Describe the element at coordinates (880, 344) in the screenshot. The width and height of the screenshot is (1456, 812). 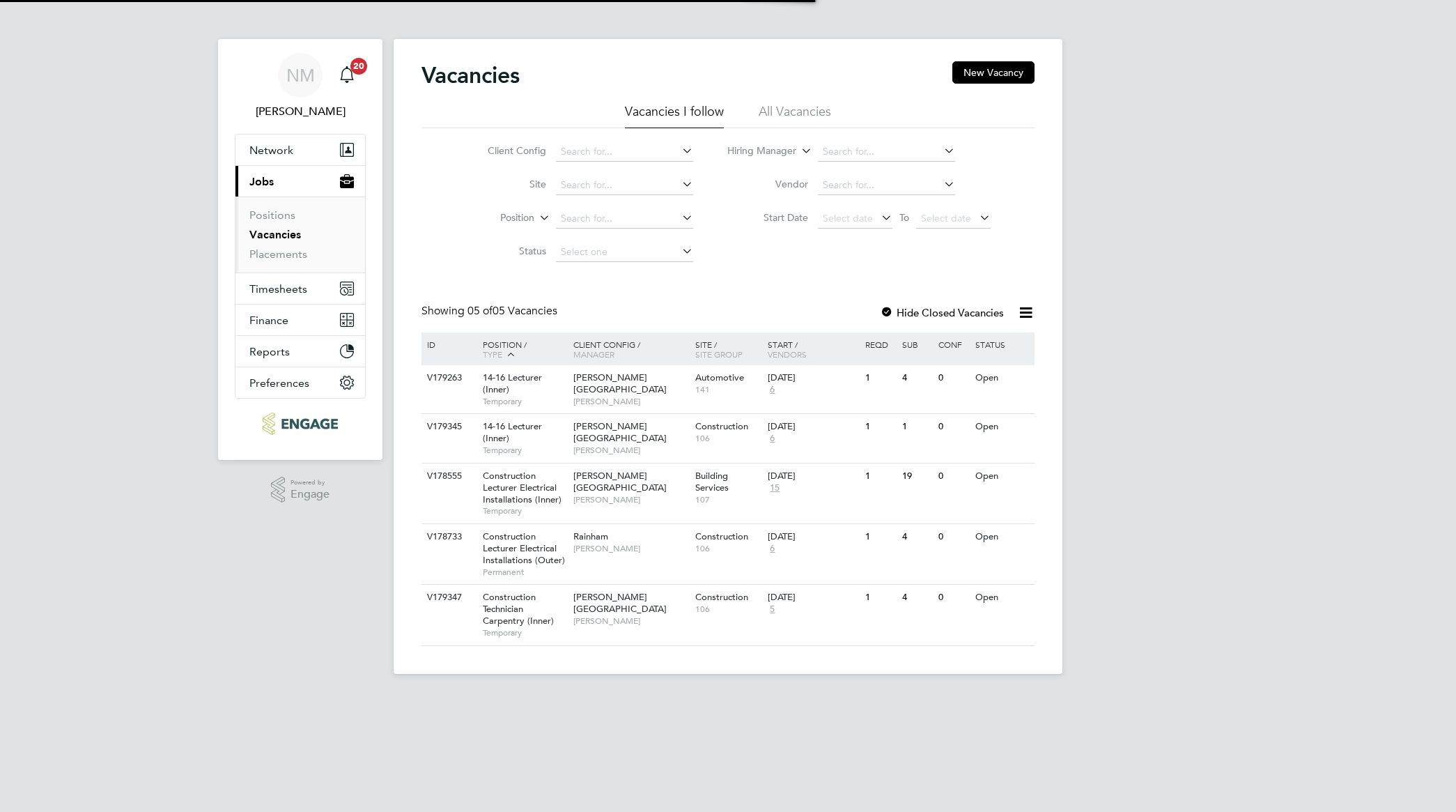
I see `div: Reqd` at that location.